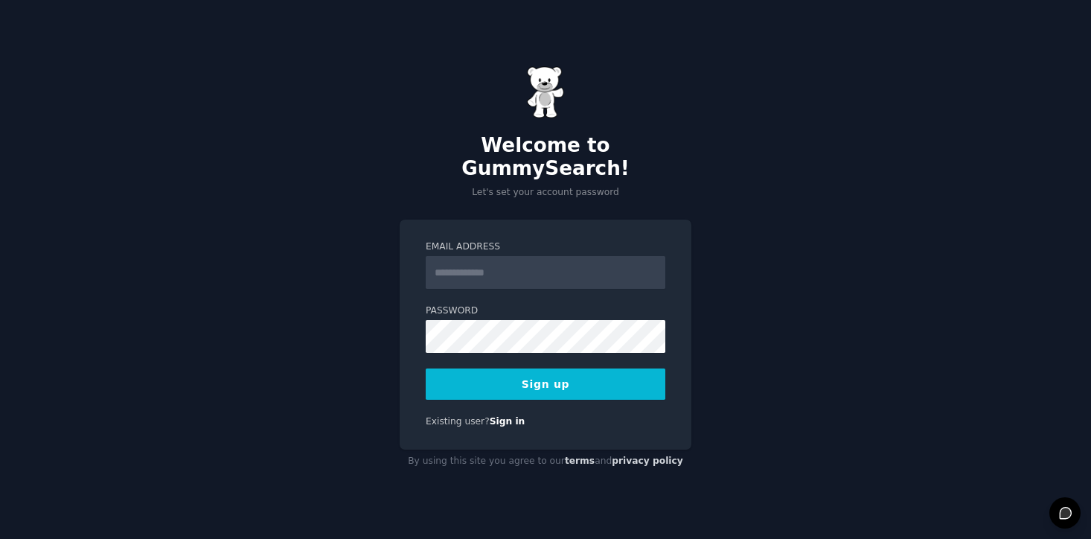  What do you see at coordinates (546, 384) in the screenshot?
I see `button: Sign up` at bounding box center [546, 384].